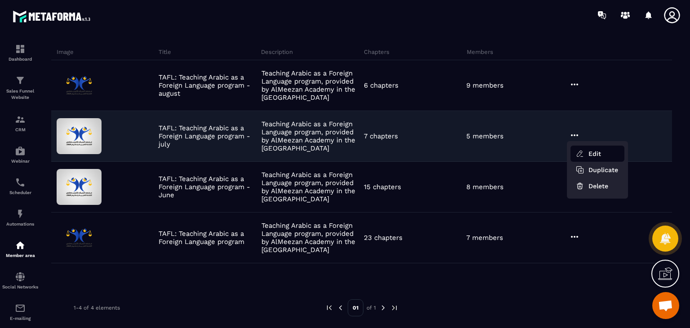 The width and height of the screenshot is (690, 328). What do you see at coordinates (20, 287) in the screenshot?
I see `p: Social Networks` at bounding box center [20, 287].